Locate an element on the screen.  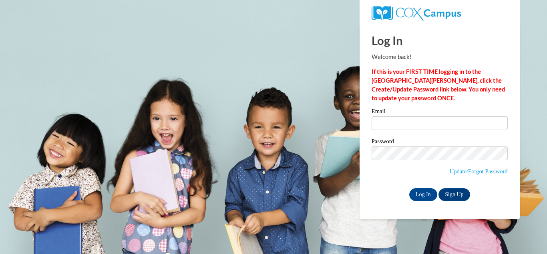
h1: Log In is located at coordinates (440, 40).